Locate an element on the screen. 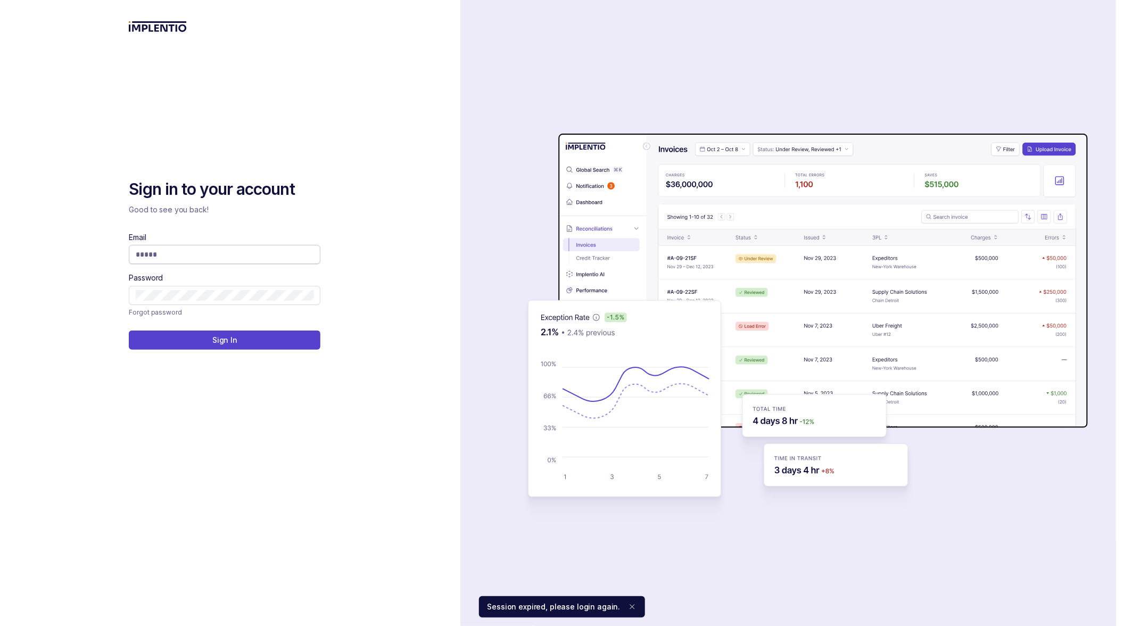 Image resolution: width=1124 pixels, height=626 pixels. a: Link Forgot password is located at coordinates (155, 312).